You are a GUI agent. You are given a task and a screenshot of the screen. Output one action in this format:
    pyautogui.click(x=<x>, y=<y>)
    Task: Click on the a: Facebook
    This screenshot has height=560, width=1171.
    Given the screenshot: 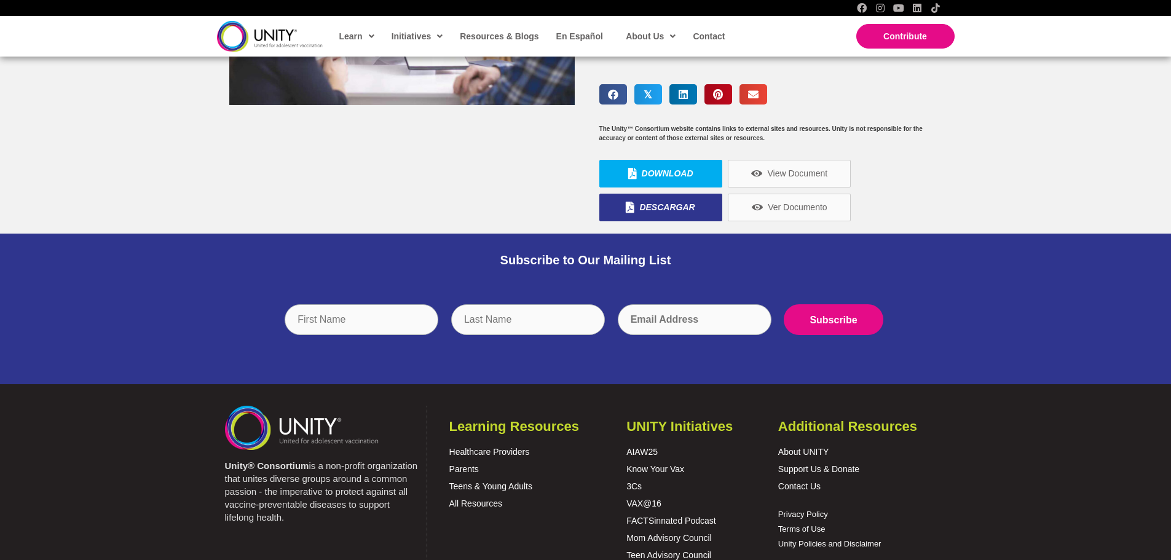 What is the action you would take?
    pyautogui.click(x=862, y=8)
    